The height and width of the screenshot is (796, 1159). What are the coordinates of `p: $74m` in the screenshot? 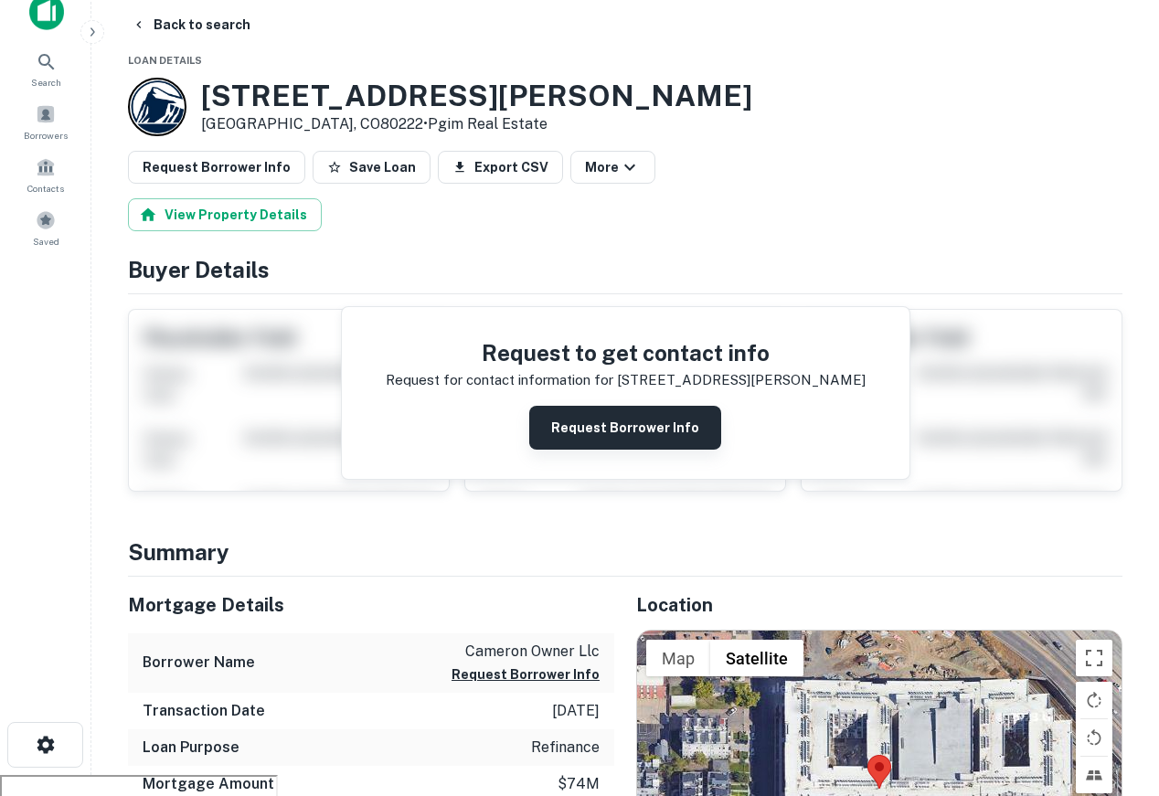 It's located at (579, 784).